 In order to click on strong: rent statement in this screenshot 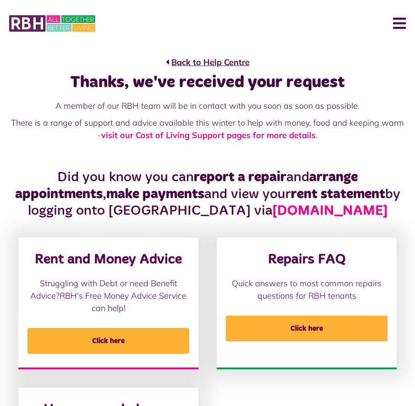, I will do `click(338, 194)`.